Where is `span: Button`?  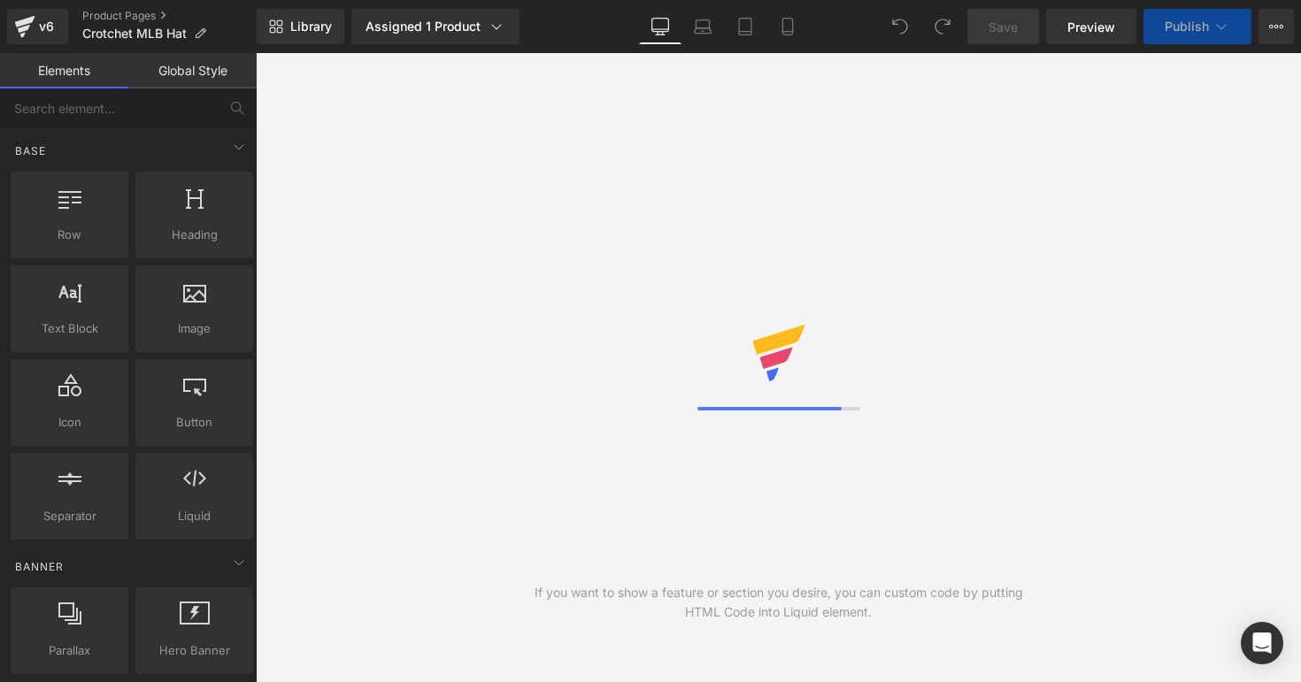
span: Button is located at coordinates (194, 422).